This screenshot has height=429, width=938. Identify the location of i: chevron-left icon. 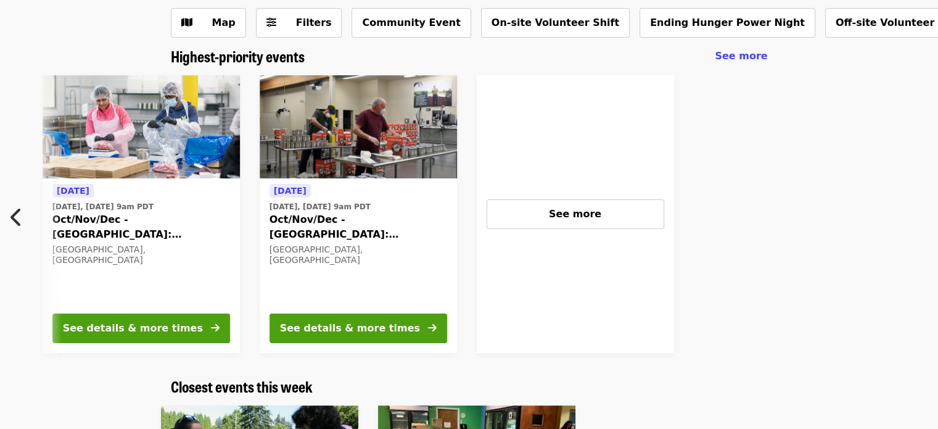
(17, 217).